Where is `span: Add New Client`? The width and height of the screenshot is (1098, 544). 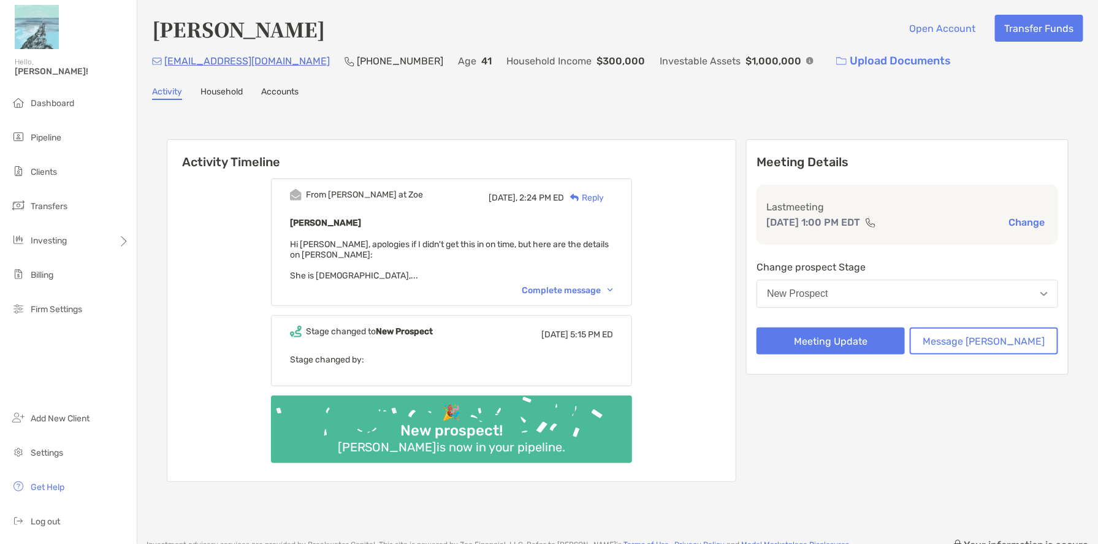 span: Add New Client is located at coordinates (60, 418).